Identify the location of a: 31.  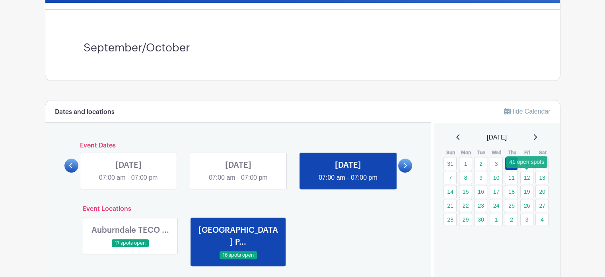
(450, 163).